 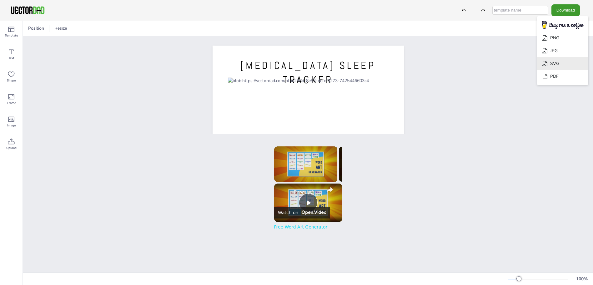 What do you see at coordinates (11, 36) in the screenshot?
I see `span: Template` at bounding box center [11, 36].